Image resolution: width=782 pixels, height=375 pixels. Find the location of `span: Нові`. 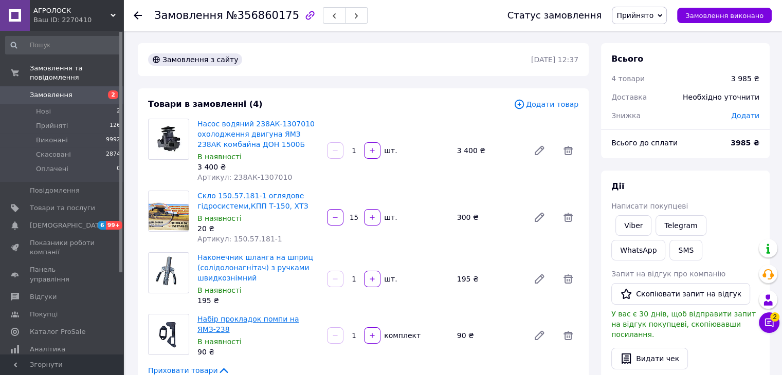

span: Нові is located at coordinates (43, 112).